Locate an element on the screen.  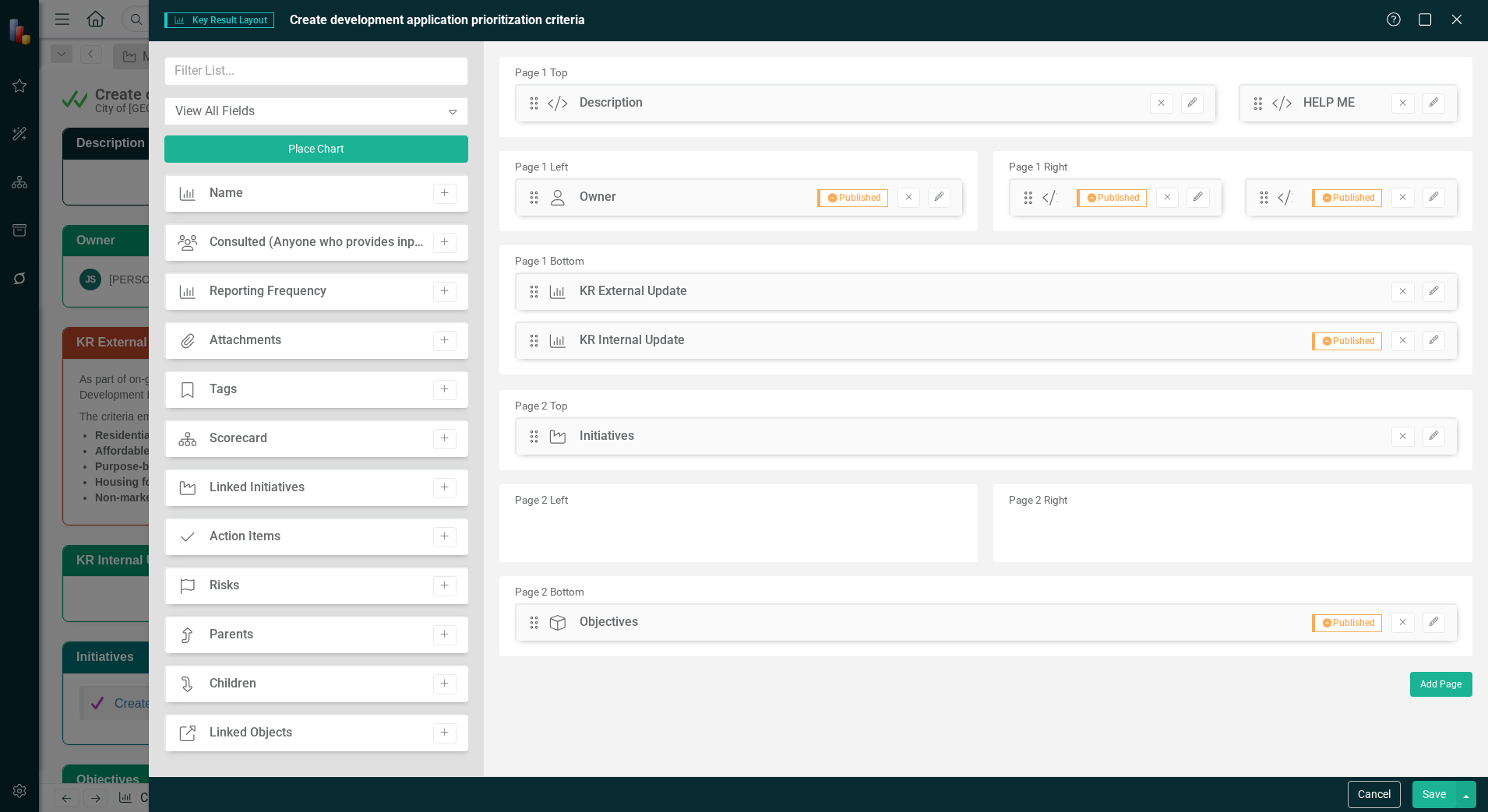
div: Parents is located at coordinates (232, 635).